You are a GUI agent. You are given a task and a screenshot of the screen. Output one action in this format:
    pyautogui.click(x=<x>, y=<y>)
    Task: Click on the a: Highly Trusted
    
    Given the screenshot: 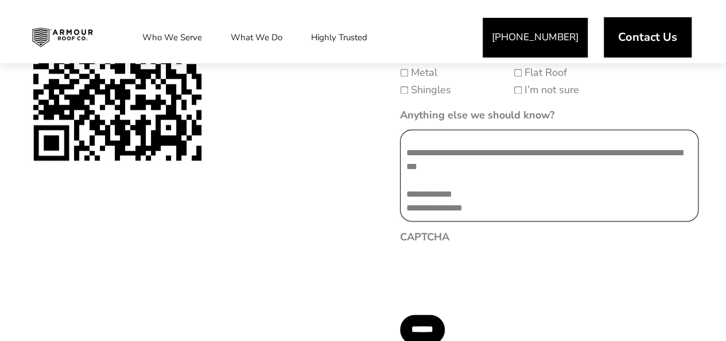 What is the action you would take?
    pyautogui.click(x=339, y=37)
    